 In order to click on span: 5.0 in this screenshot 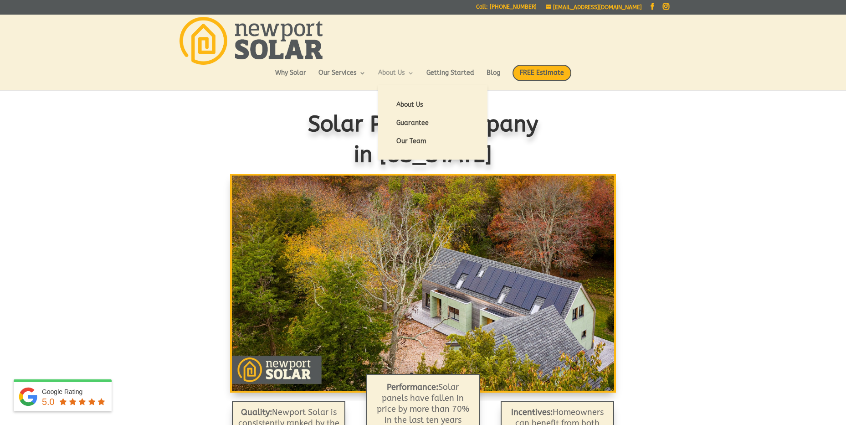, I will do `click(48, 401)`.